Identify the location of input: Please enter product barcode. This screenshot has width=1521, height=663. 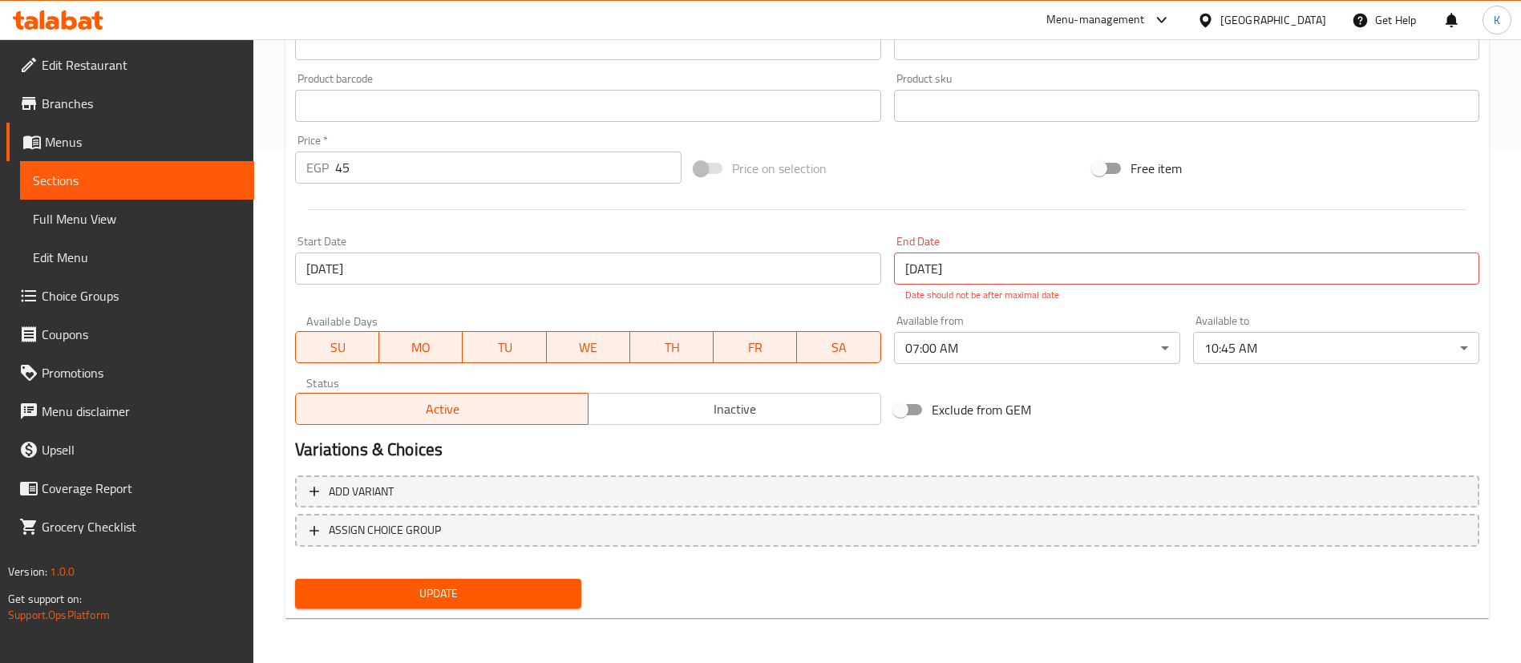
(588, 106).